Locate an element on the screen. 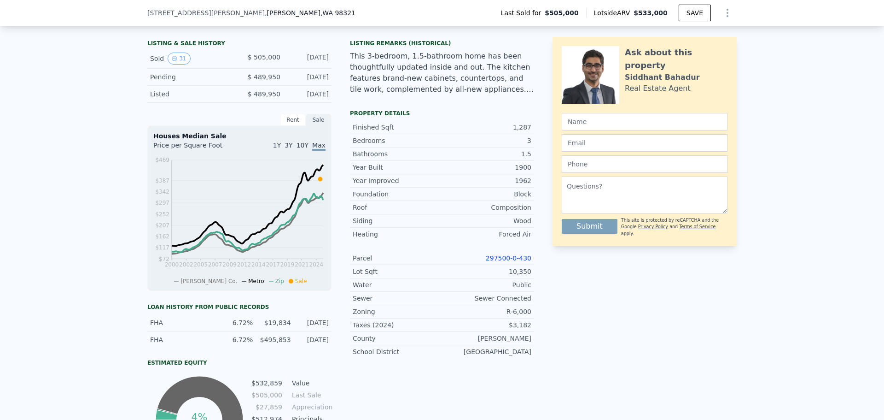  div: Taxes (2024) is located at coordinates (397, 325).